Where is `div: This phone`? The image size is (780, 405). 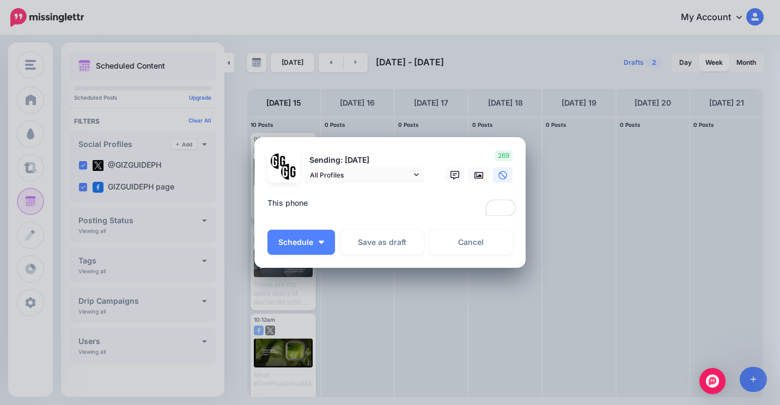
div: This phone is located at coordinates (393, 203).